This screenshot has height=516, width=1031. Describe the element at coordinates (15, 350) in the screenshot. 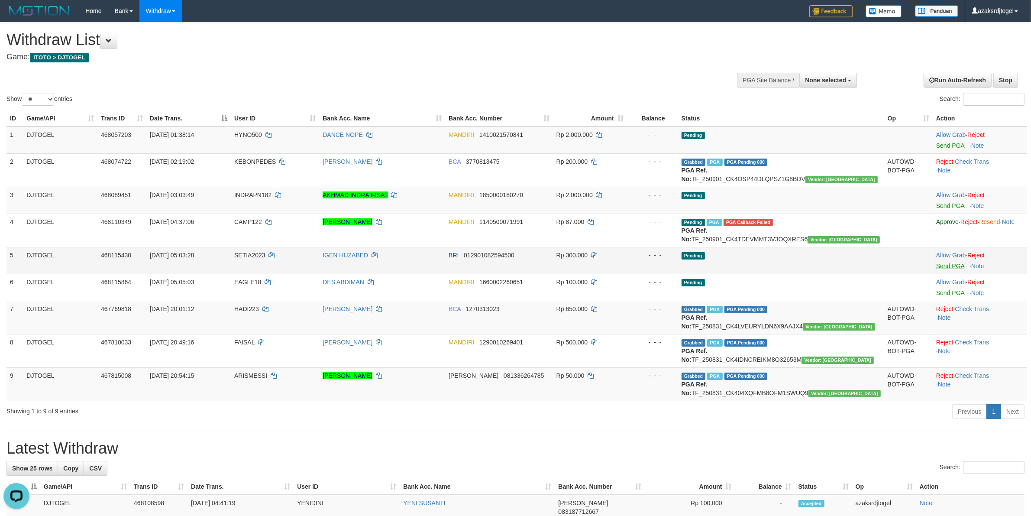

I see `td: 8` at that location.